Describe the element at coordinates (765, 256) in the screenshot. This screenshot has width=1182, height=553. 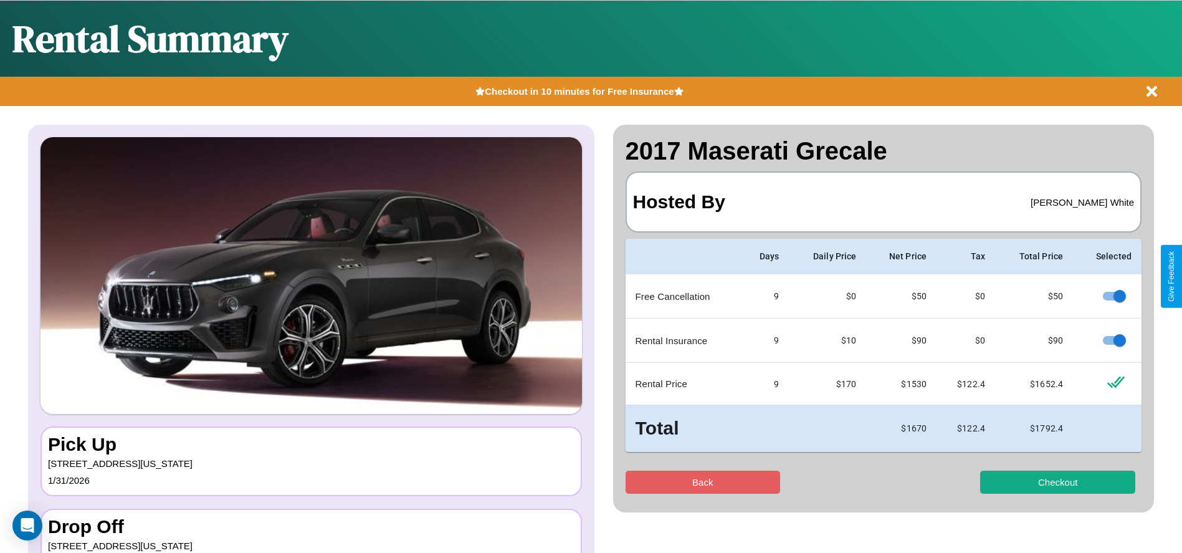
I see `th: Days` at that location.